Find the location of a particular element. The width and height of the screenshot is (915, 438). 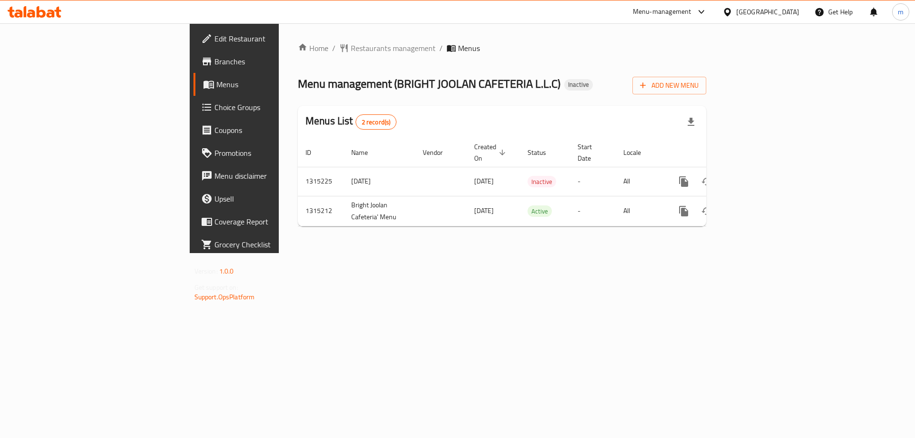

span: Menu management ( BRIGHT JOOLAN CAFETERIA L.L.C ) is located at coordinates (429, 83).